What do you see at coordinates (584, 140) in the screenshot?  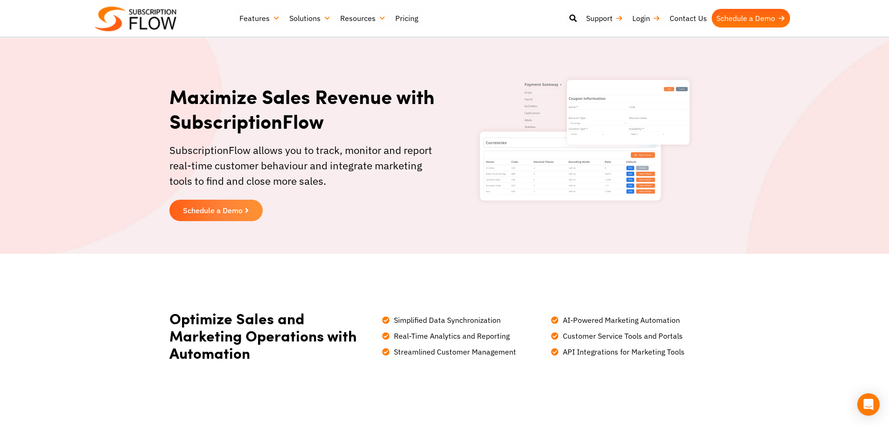 I see `img: Payment-Gateways` at bounding box center [584, 140].